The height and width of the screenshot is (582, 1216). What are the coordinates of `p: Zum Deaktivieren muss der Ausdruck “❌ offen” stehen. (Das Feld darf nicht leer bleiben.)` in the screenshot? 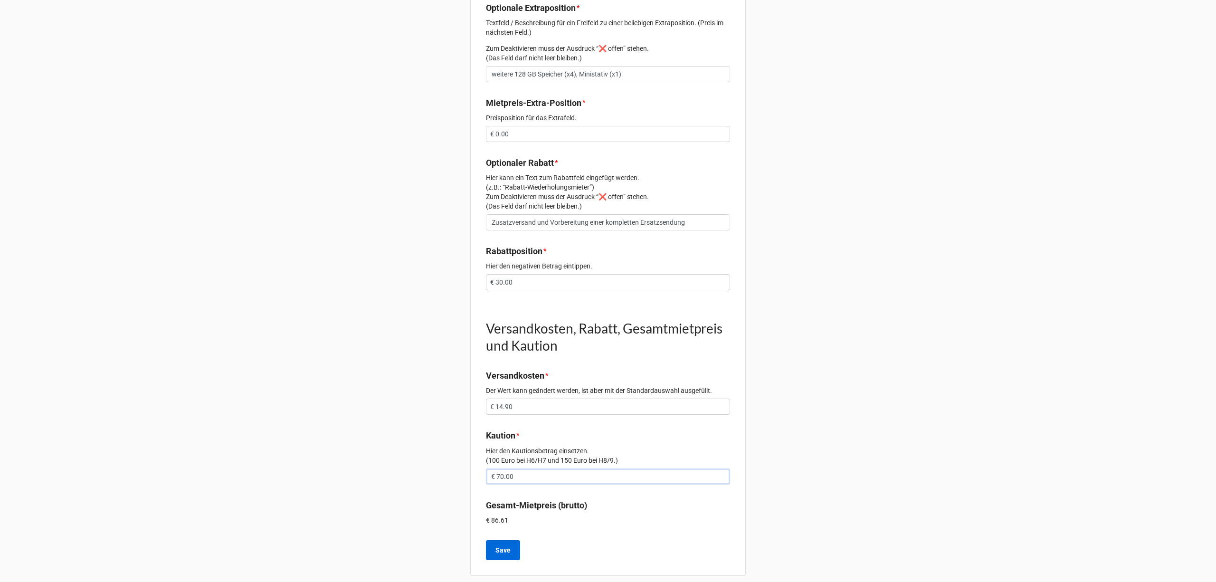 It's located at (608, 53).